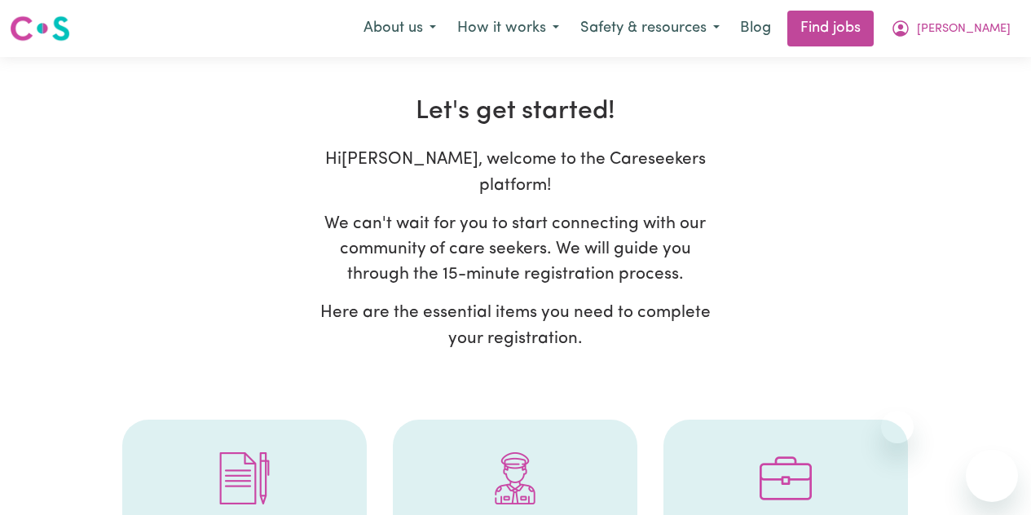 The width and height of the screenshot is (1031, 515). What do you see at coordinates (40, 29) in the screenshot?
I see `img: Careseekers logo` at bounding box center [40, 29].